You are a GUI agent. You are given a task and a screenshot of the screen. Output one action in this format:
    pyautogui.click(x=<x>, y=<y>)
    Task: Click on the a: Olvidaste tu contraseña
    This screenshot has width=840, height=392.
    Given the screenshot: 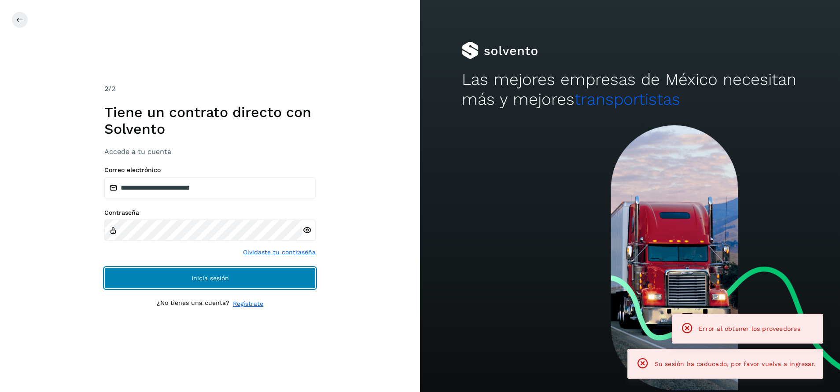 What is the action you would take?
    pyautogui.click(x=279, y=252)
    